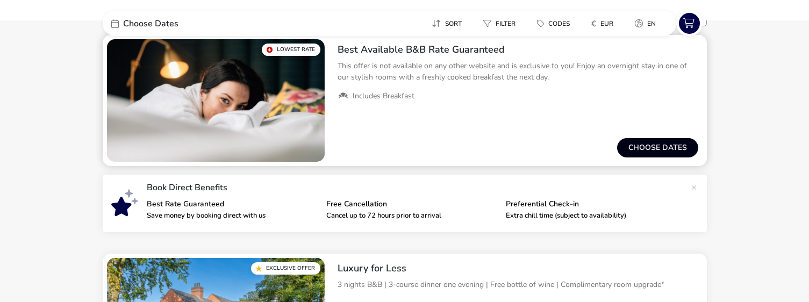  I want to click on p: Best Rate Guaranteed, so click(232, 204).